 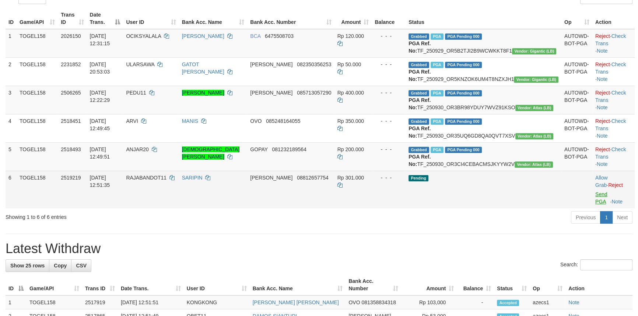 What do you see at coordinates (27, 266) in the screenshot?
I see `a: Show 25 rows` at bounding box center [27, 266].